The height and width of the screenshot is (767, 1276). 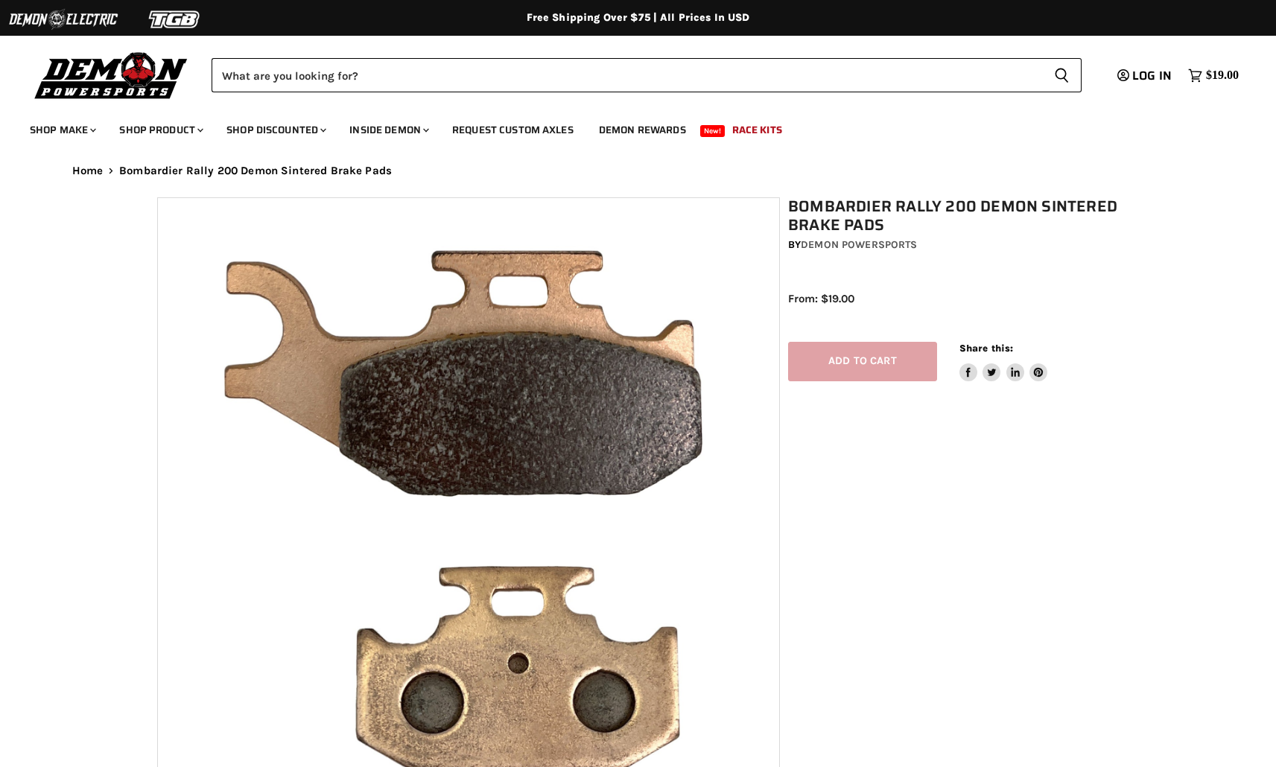 What do you see at coordinates (642, 130) in the screenshot?
I see `a: Demon Rewards` at bounding box center [642, 130].